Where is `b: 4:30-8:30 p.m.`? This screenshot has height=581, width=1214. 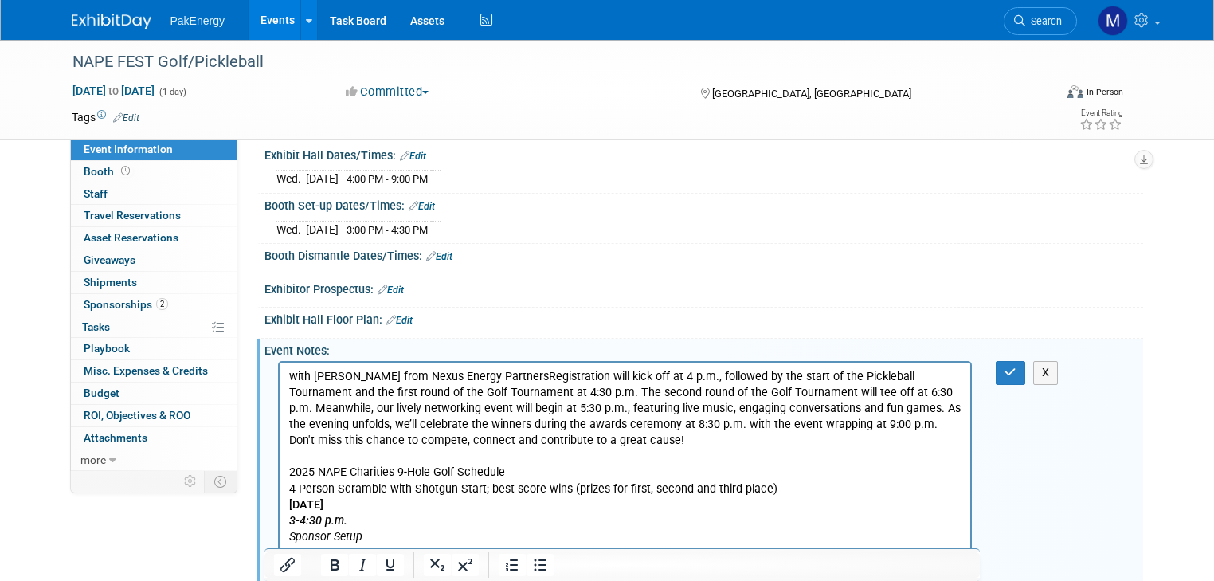
b: 4:30-8:30 p.m. is located at coordinates (46, 237).